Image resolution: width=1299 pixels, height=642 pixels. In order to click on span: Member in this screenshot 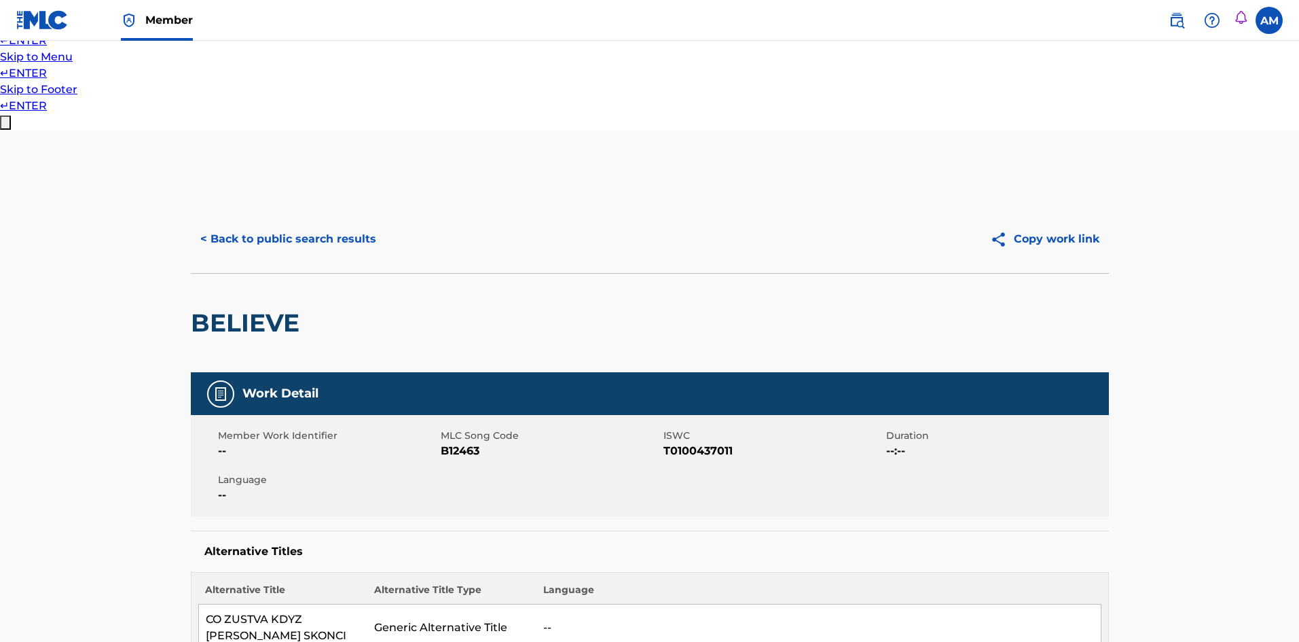, I will do `click(169, 20)`.